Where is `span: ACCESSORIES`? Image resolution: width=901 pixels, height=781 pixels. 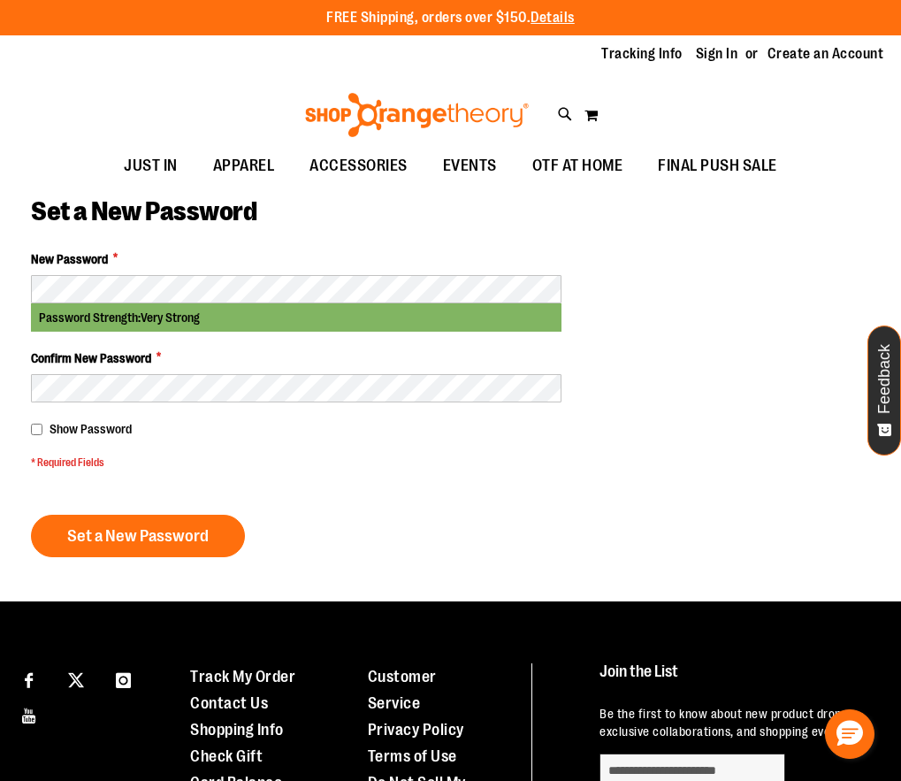 span: ACCESSORIES is located at coordinates (358, 165).